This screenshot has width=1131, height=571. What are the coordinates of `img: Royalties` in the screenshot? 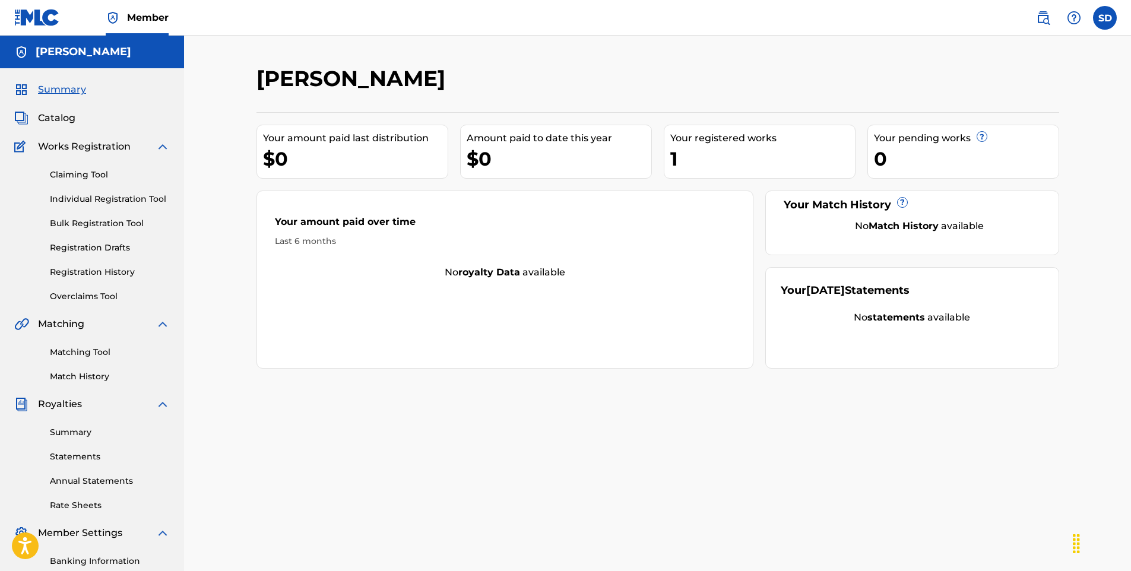 It's located at (21, 404).